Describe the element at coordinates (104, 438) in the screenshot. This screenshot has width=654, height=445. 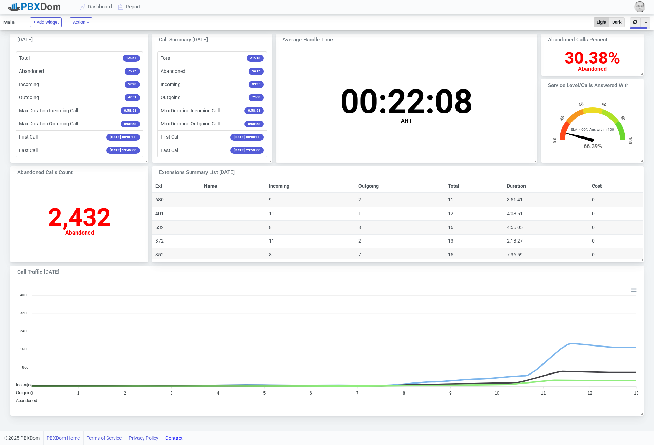
I see `a: Terms of Service` at that location.